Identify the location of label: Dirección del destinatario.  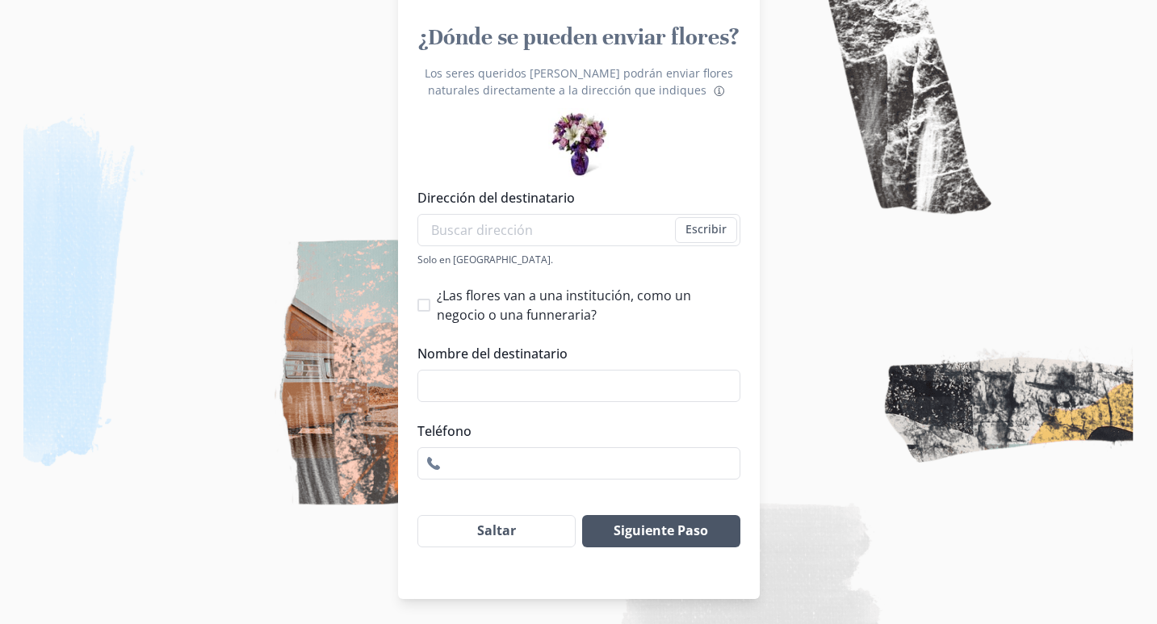
(574, 198).